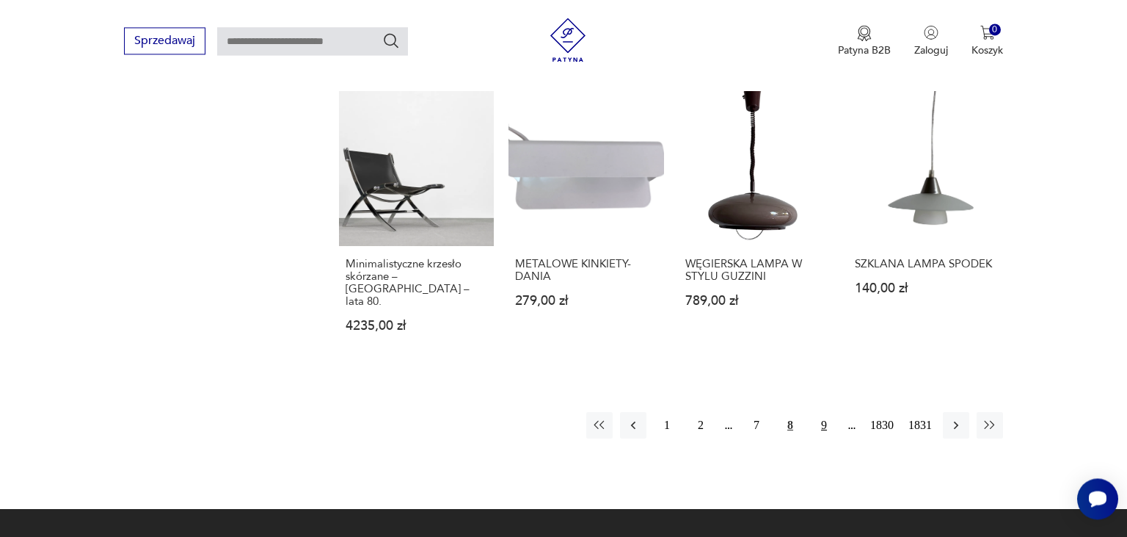  I want to click on h3: WĘGIERSKA LAMPA W STYLU GUZZINI, so click(756, 270).